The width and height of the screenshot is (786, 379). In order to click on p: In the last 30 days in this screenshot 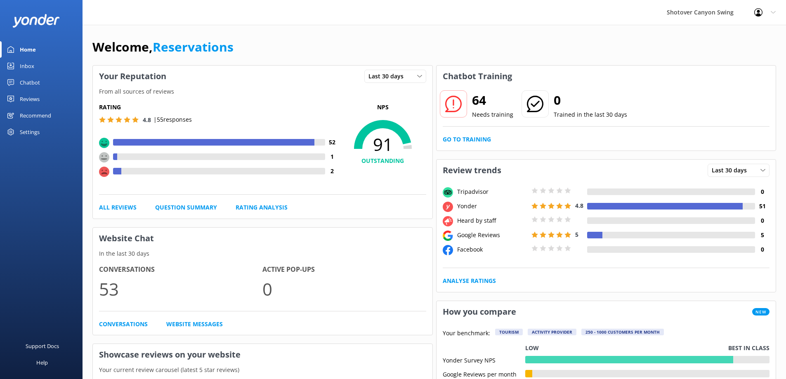, I will do `click(263, 254)`.